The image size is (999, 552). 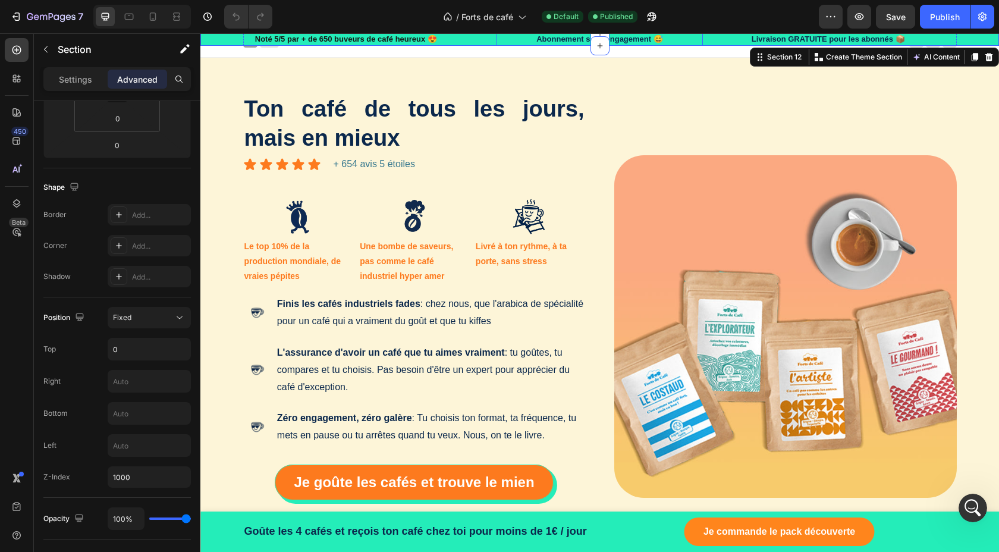 What do you see at coordinates (20, 131) in the screenshot?
I see `div: 450` at bounding box center [20, 131].